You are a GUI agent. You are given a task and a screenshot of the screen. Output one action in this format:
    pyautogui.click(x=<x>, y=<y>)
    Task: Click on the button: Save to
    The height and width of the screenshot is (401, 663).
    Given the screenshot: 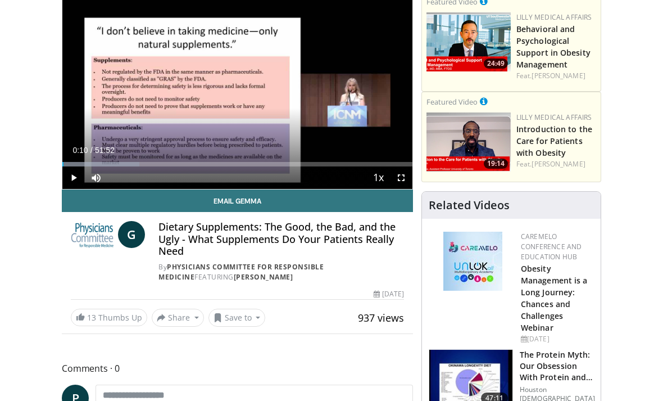 What is the action you would take?
    pyautogui.click(x=237, y=318)
    